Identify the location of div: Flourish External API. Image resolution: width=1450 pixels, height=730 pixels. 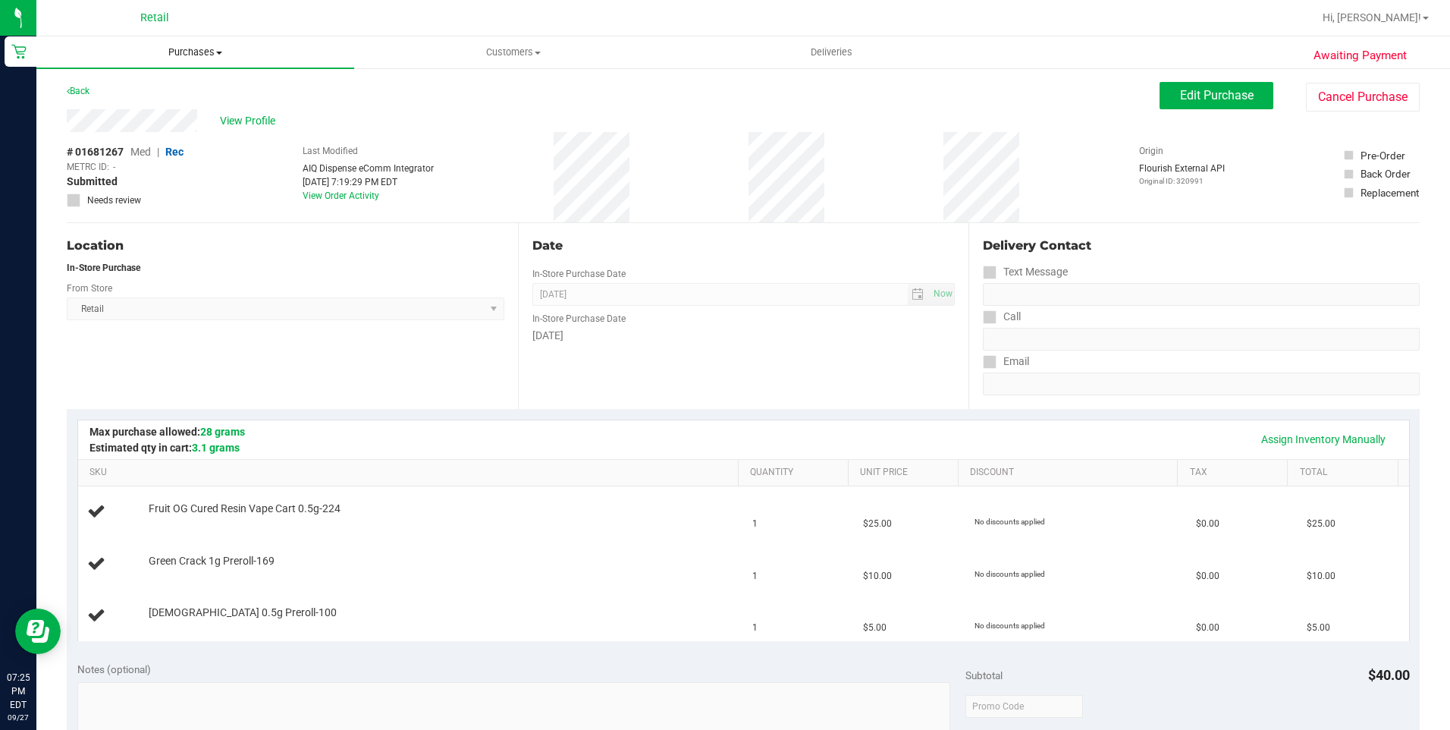
(1182, 174).